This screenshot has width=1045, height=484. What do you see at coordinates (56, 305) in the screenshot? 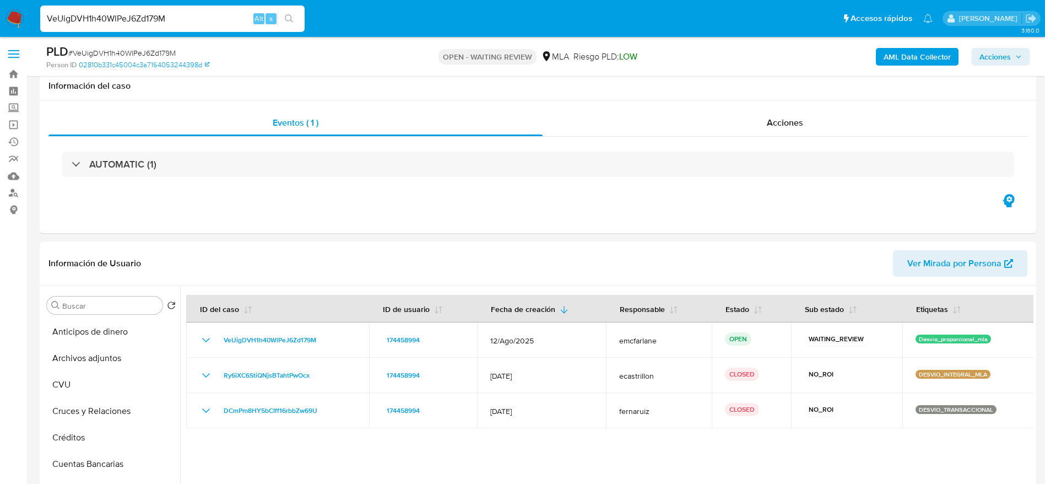
I see `button: Buscar` at bounding box center [56, 305].